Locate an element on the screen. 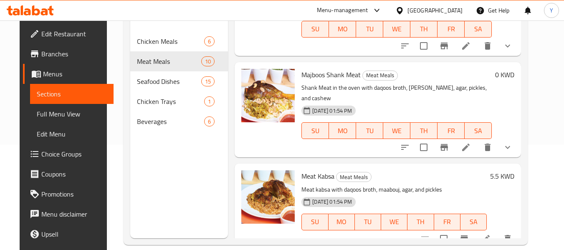  a: Edit Restaurant is located at coordinates (68, 34).